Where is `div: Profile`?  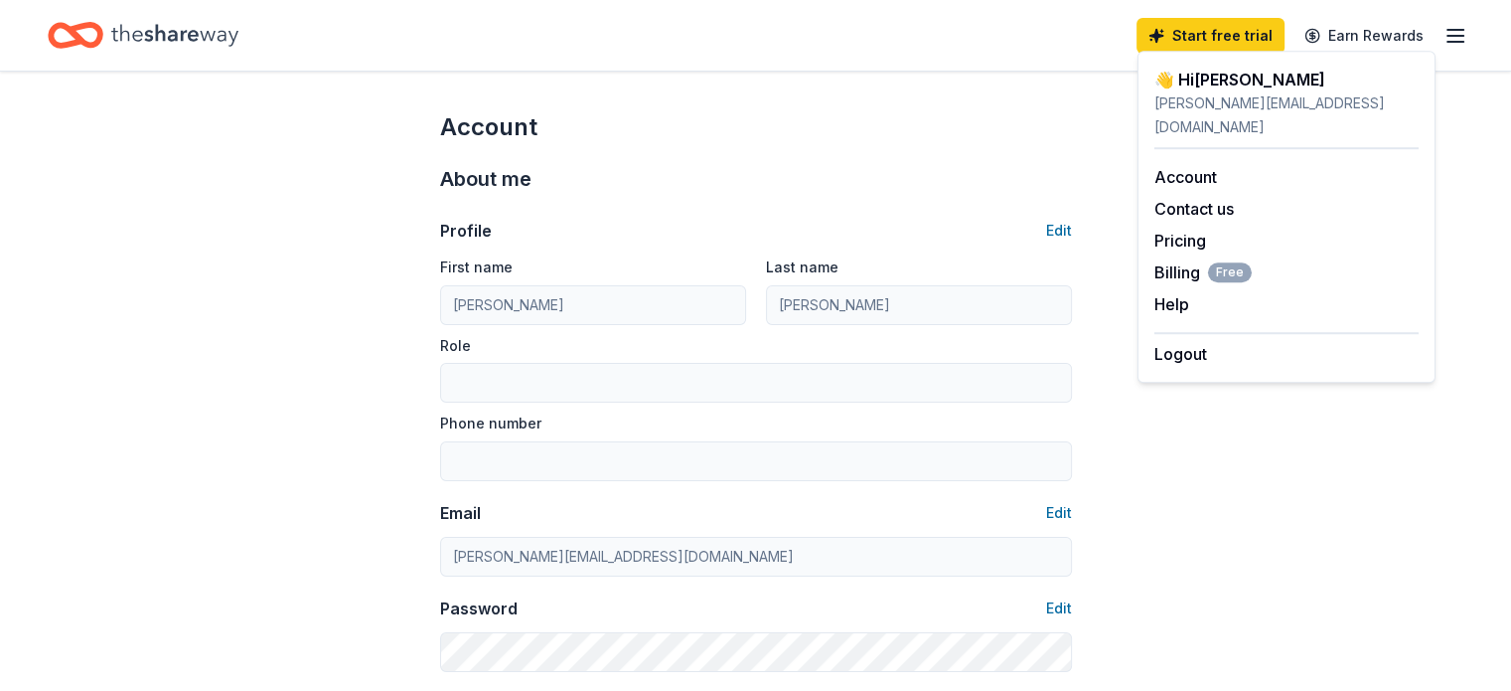 div: Profile is located at coordinates (466, 231).